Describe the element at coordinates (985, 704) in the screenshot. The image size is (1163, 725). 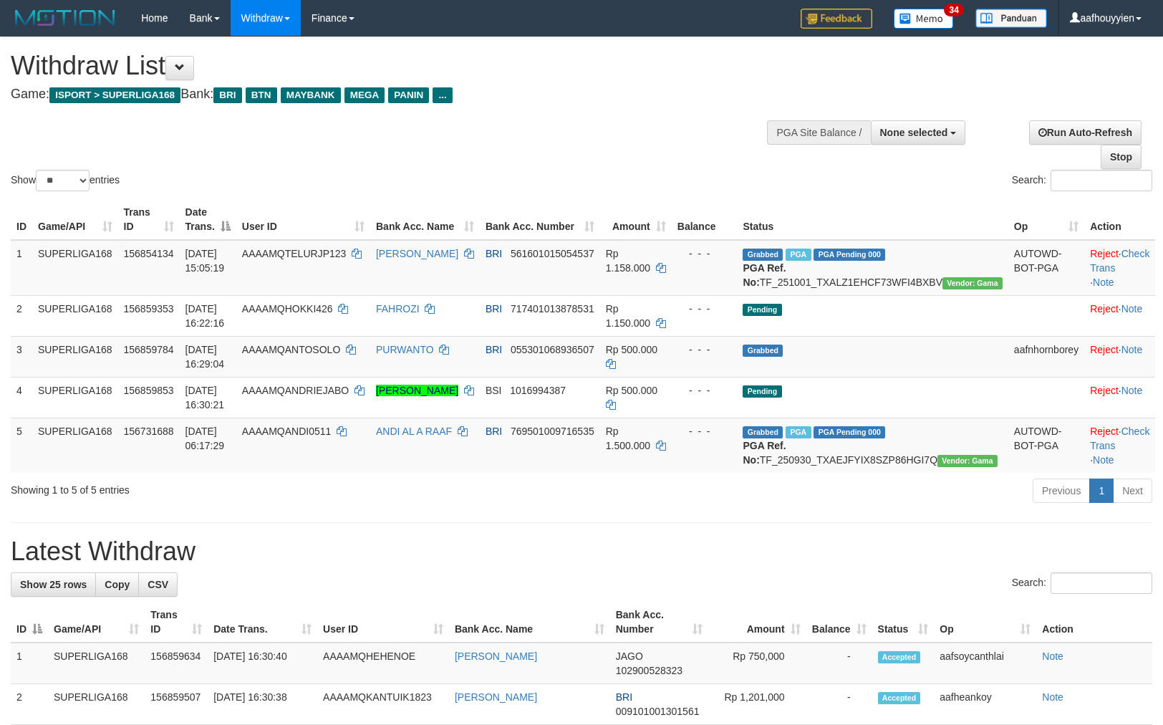
I see `td: aafheankoy` at that location.